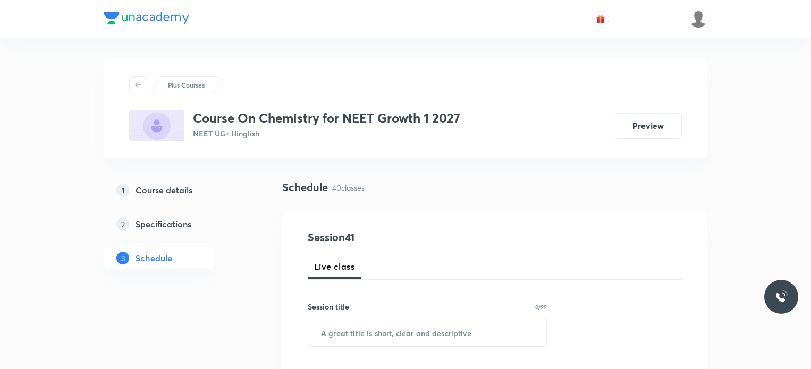  Describe the element at coordinates (176, 224) in the screenshot. I see `a: 2Specifications` at that location.